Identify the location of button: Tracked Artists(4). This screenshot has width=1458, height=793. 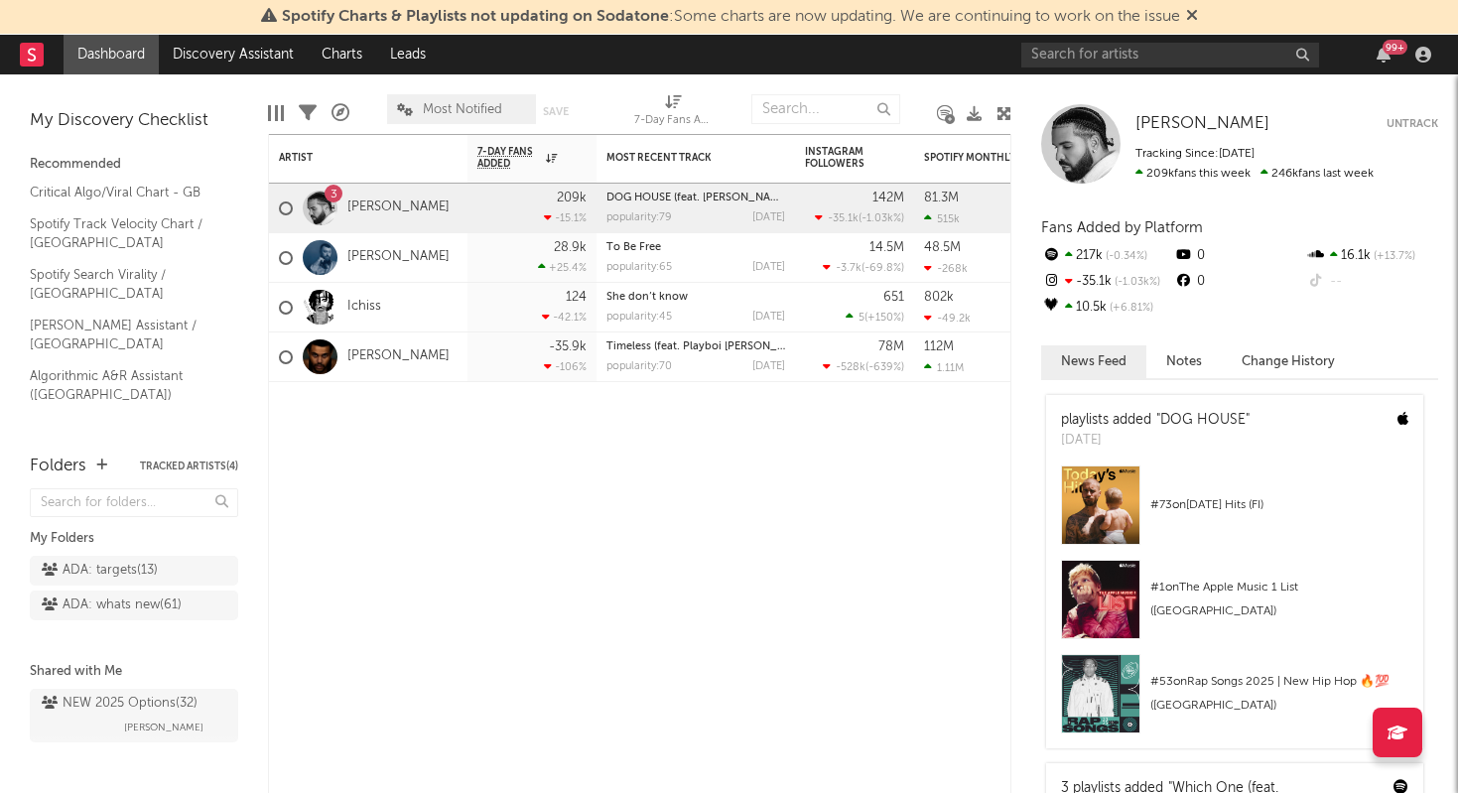
(189, 467).